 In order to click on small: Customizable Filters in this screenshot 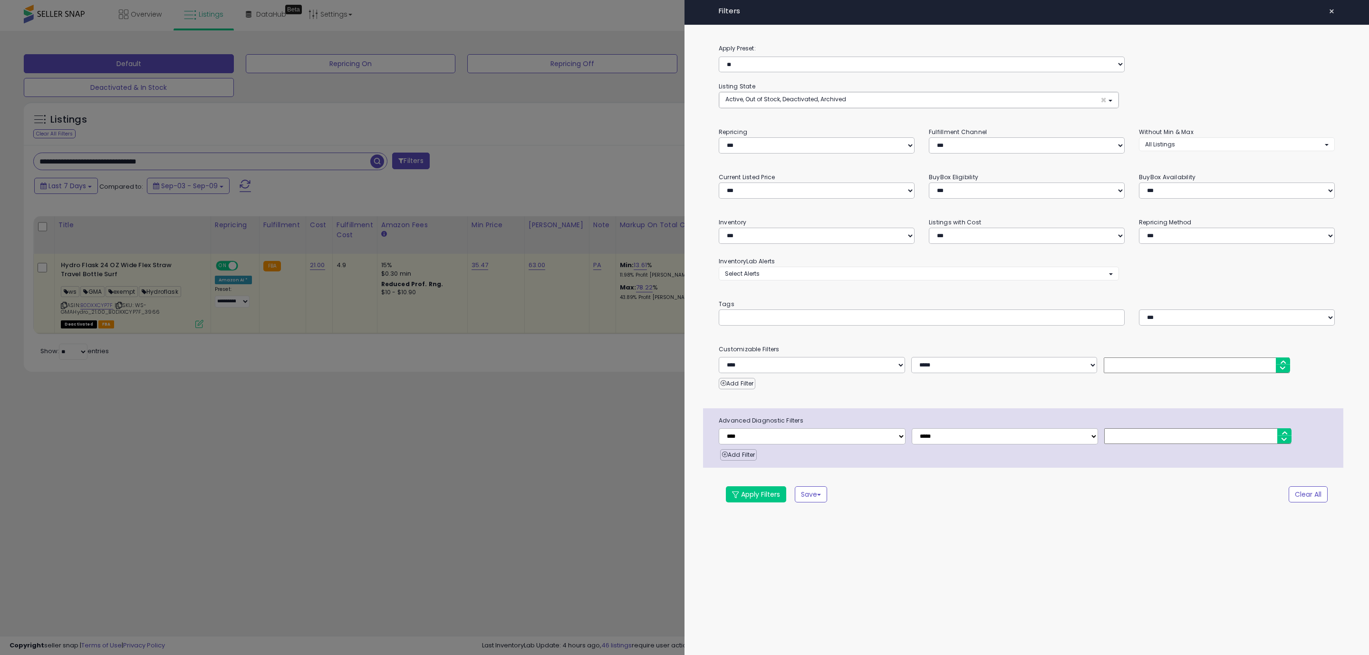, I will do `click(1027, 349)`.